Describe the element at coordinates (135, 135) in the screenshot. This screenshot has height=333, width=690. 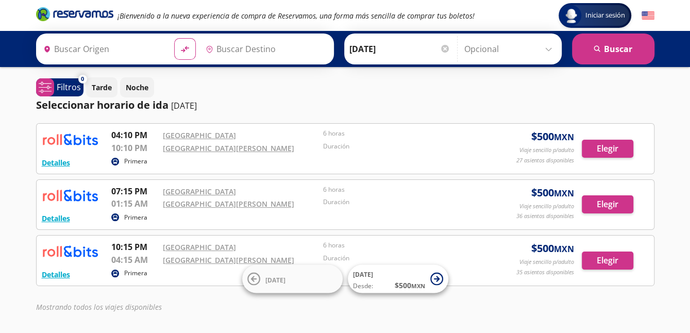
I see `p: 04:10 PM` at that location.